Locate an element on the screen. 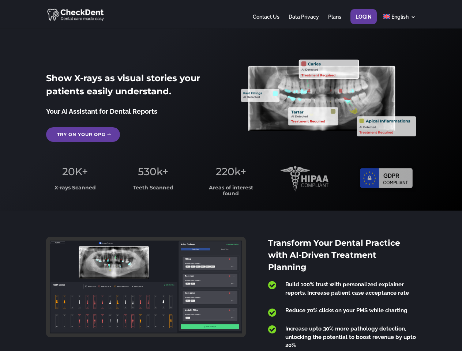  span: Transform Your Dental Practice with AI-Driven Treatment Planning is located at coordinates (334, 255).